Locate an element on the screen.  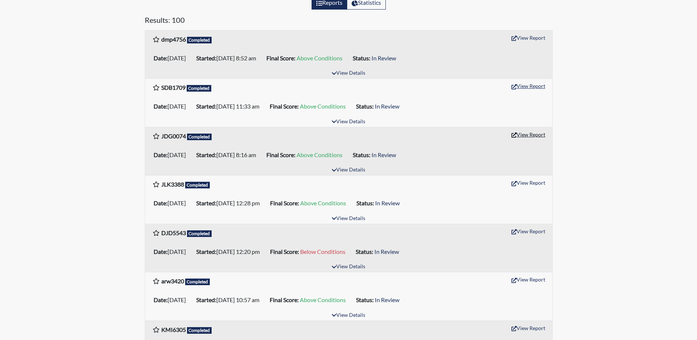
b: JDG0074 is located at coordinates (173, 136).